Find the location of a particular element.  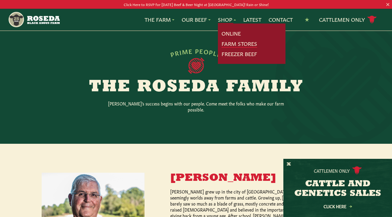

nav: Main Navigation is located at coordinates (196, 20).